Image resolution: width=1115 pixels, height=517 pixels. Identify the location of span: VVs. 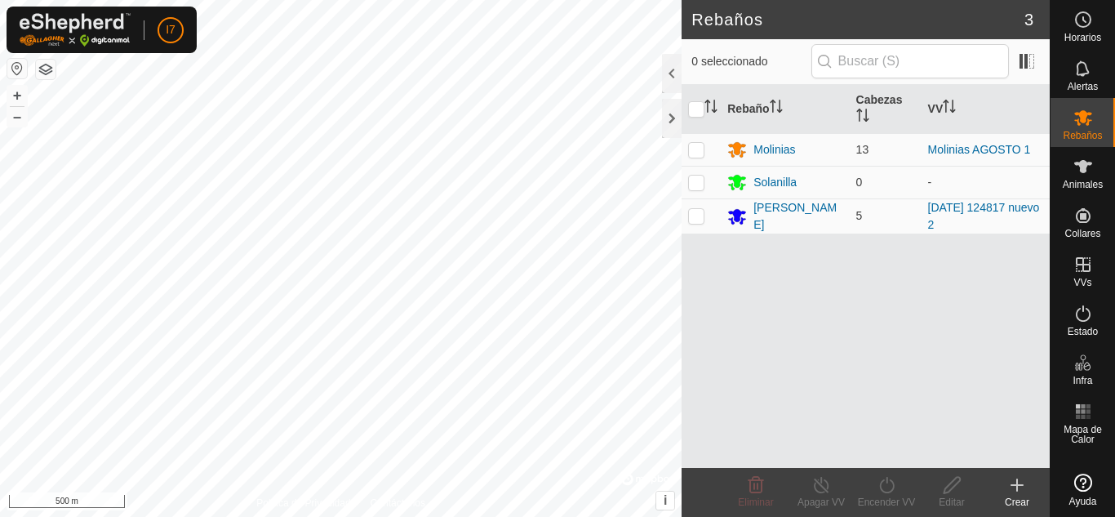
(1083, 283).